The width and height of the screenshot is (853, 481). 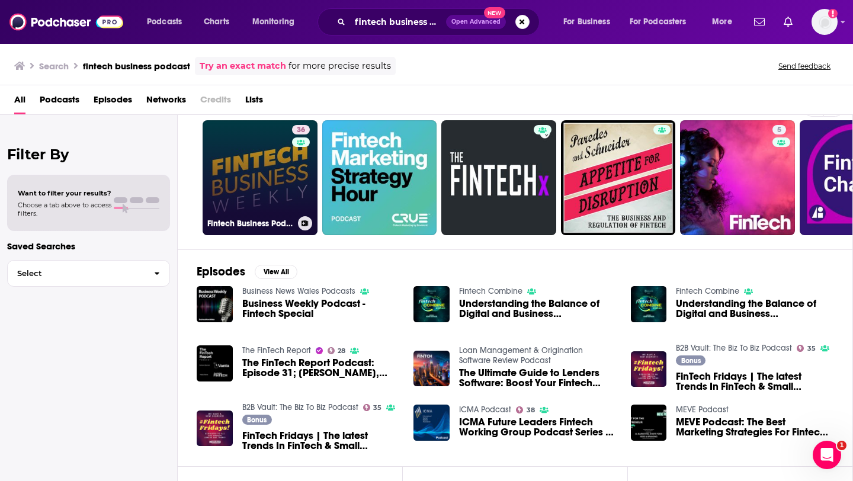 I want to click on a: 36Fintech Business Podcast, so click(x=260, y=178).